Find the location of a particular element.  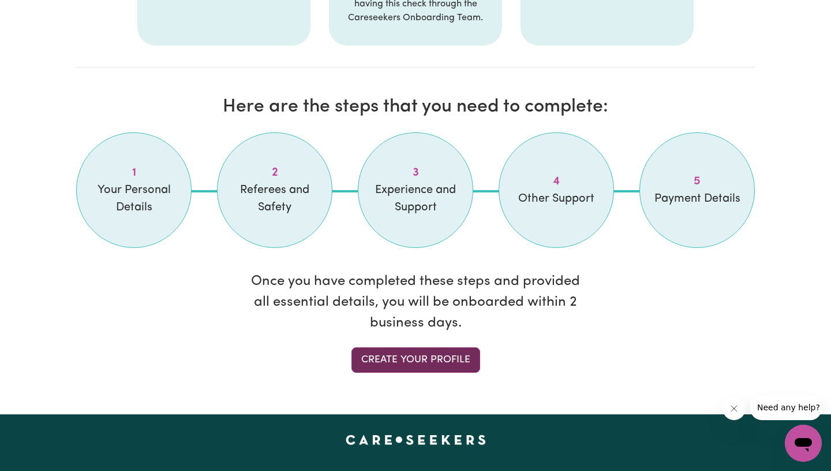

span: Referees and Safety is located at coordinates (275, 199).